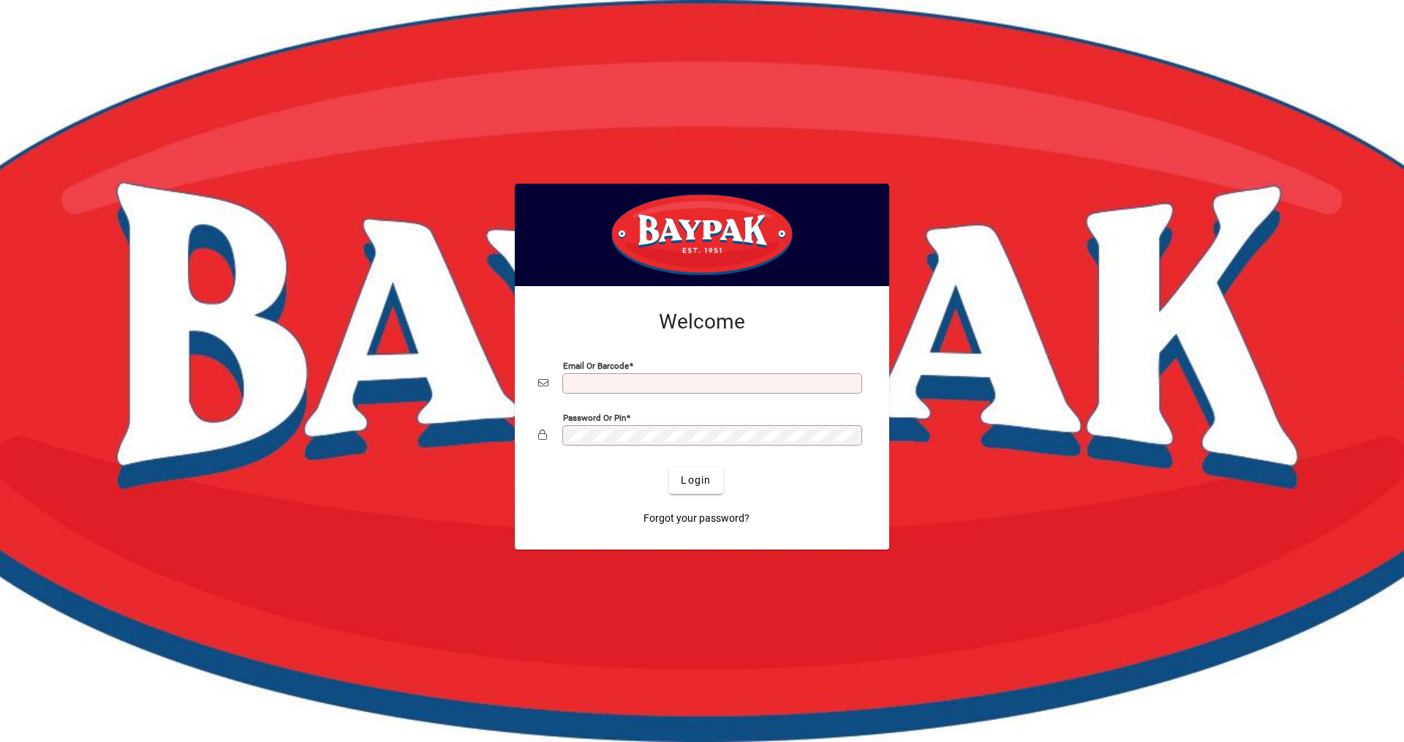 The image size is (1404, 742). Describe the element at coordinates (696, 481) in the screenshot. I see `button: Login` at that location.